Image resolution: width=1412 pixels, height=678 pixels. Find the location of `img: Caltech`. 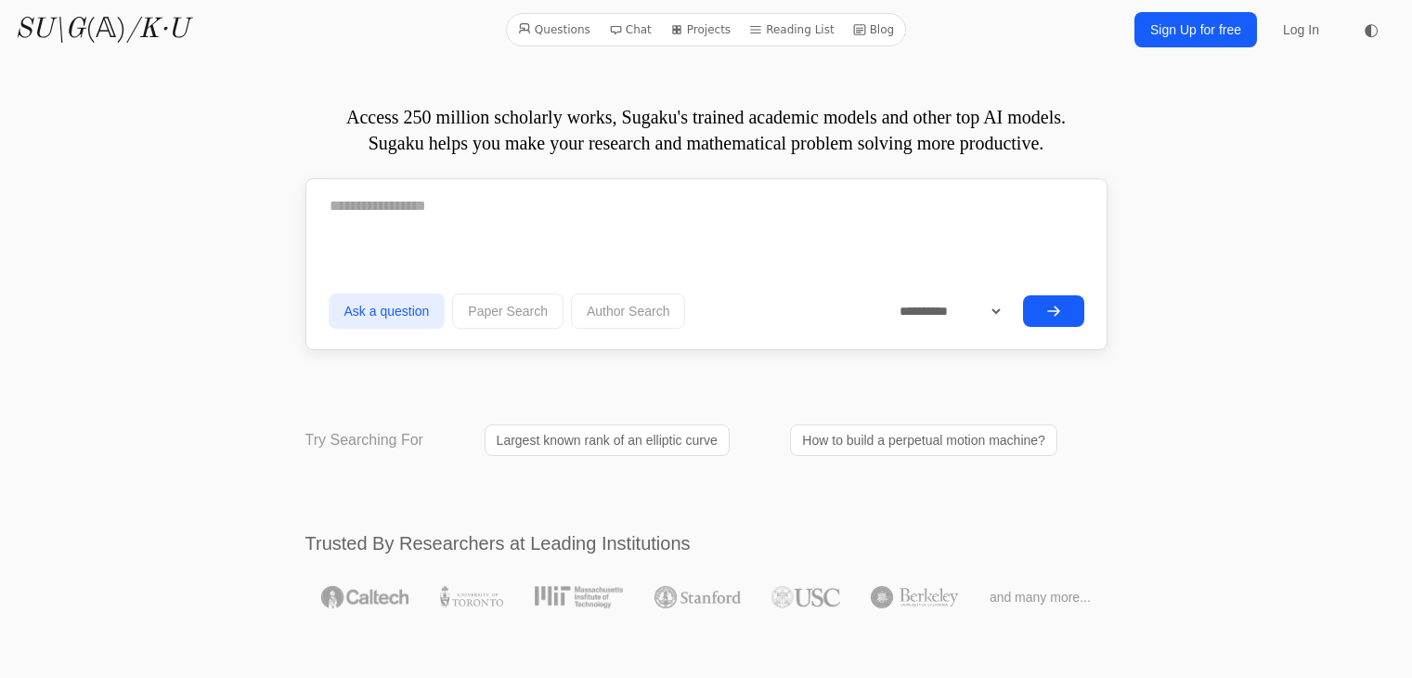

img: Caltech is located at coordinates (365, 597).